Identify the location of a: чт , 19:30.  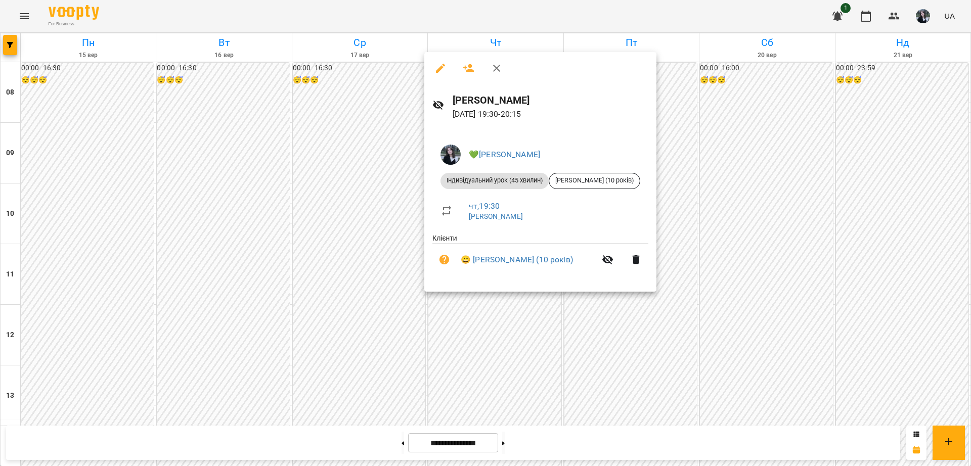
(484, 206).